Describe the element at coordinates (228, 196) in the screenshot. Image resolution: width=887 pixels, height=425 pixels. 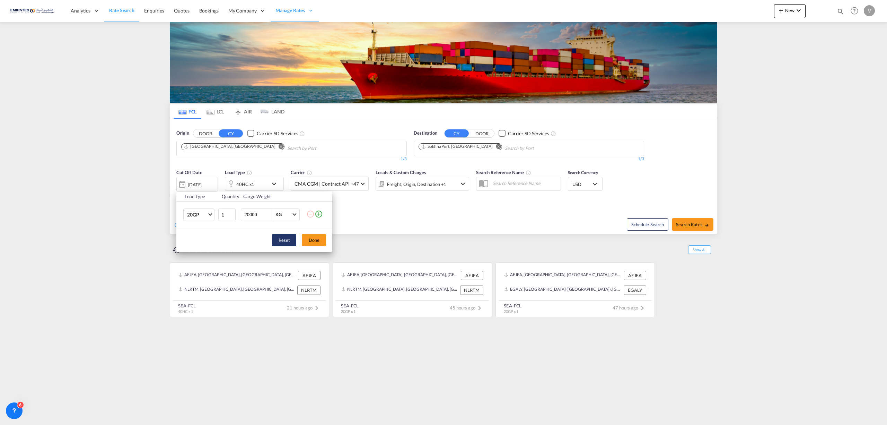
I see `th: Quantity` at that location.